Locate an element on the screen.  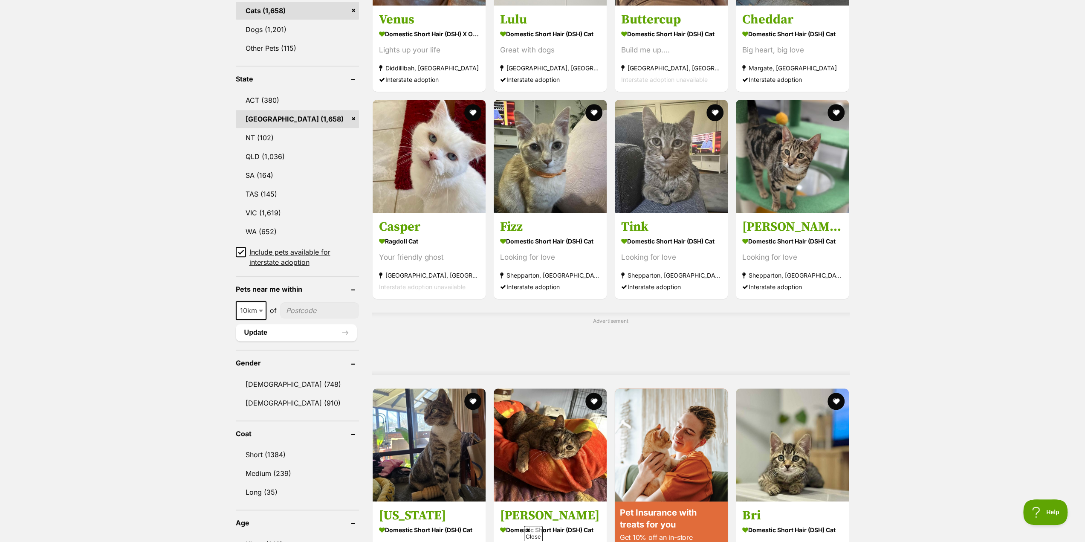
div: Lights up your life is located at coordinates (429, 50).